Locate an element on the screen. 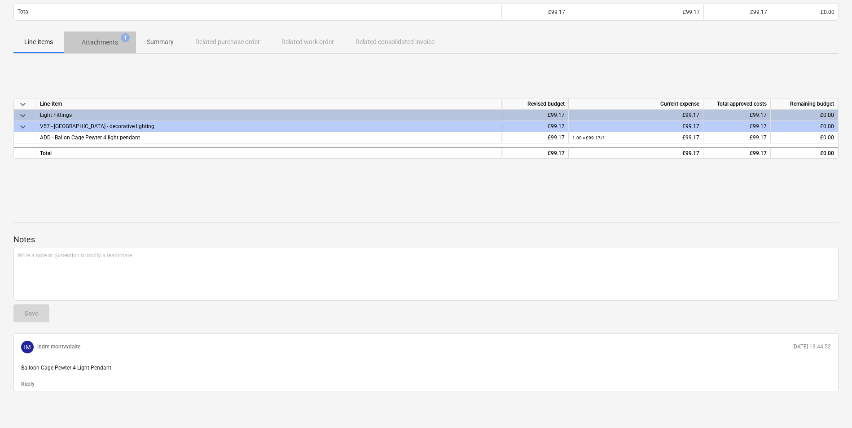 The height and width of the screenshot is (428, 852). p: Summary is located at coordinates (160, 42).